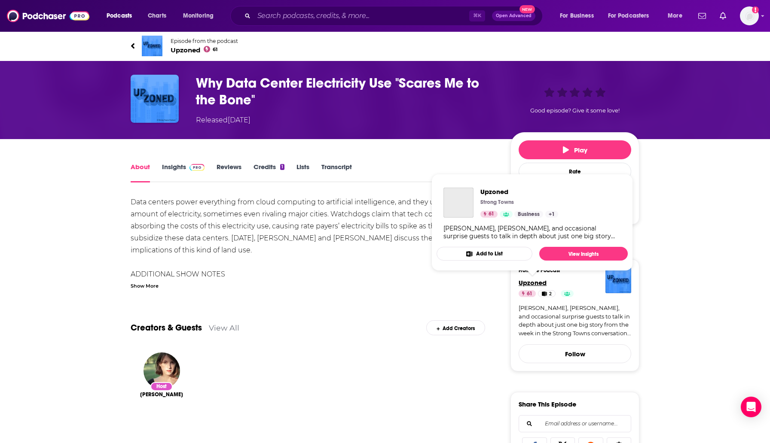  What do you see at coordinates (48, 16) in the screenshot?
I see `img: Podchaser - Follow, Share and Rate Podcasts` at bounding box center [48, 16].